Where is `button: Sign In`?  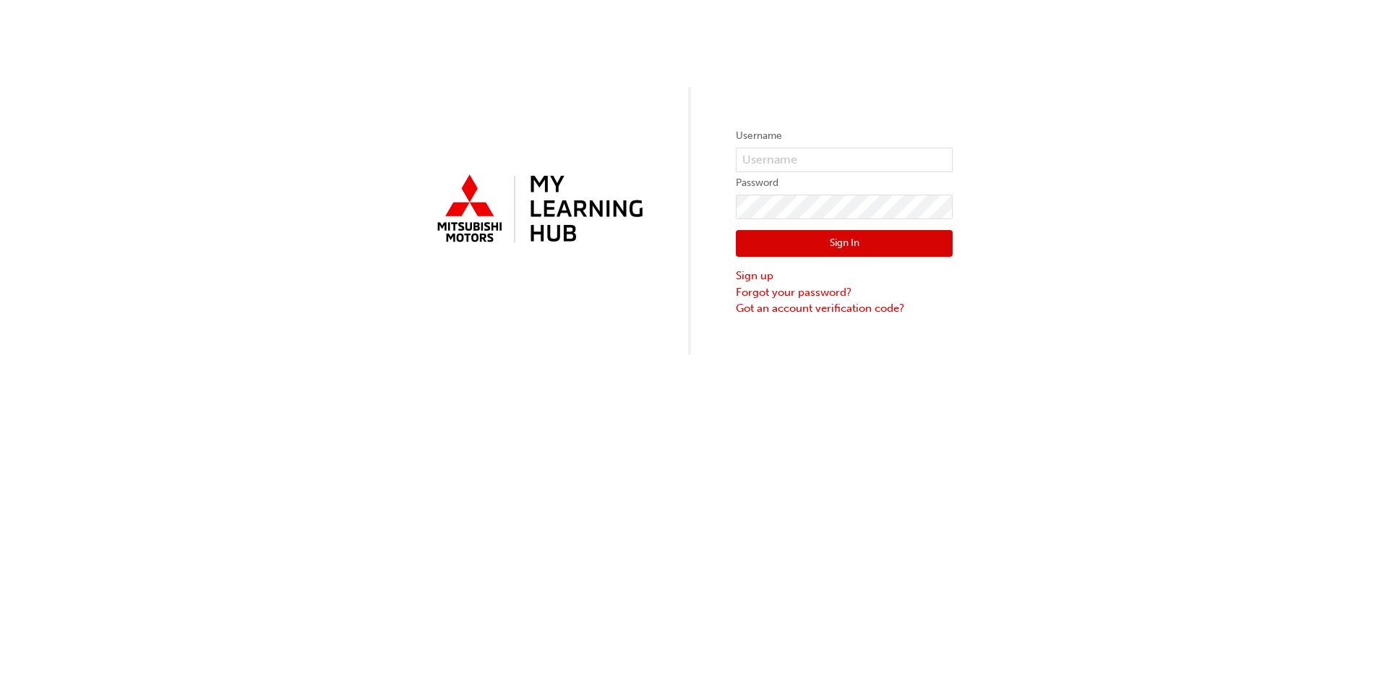
button: Sign In is located at coordinates (844, 244).